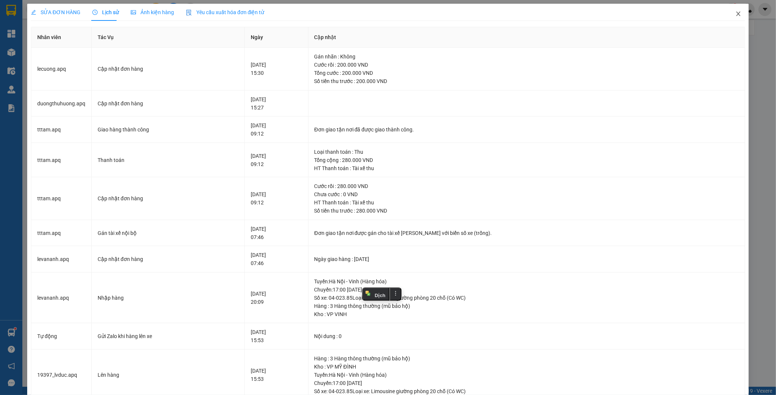 The height and width of the screenshot is (395, 776). I want to click on div: Kho : VP VINH, so click(526, 314).